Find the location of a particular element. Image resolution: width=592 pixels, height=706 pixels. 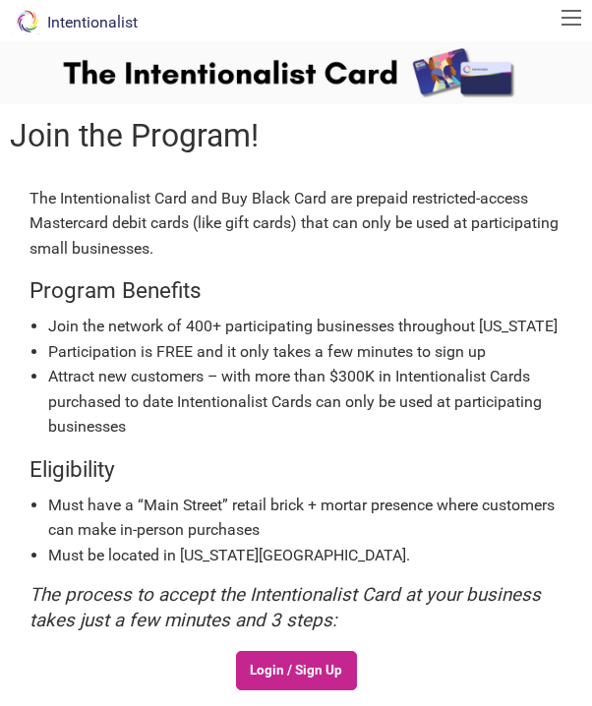

a: Intentionalist is located at coordinates (73, 22).